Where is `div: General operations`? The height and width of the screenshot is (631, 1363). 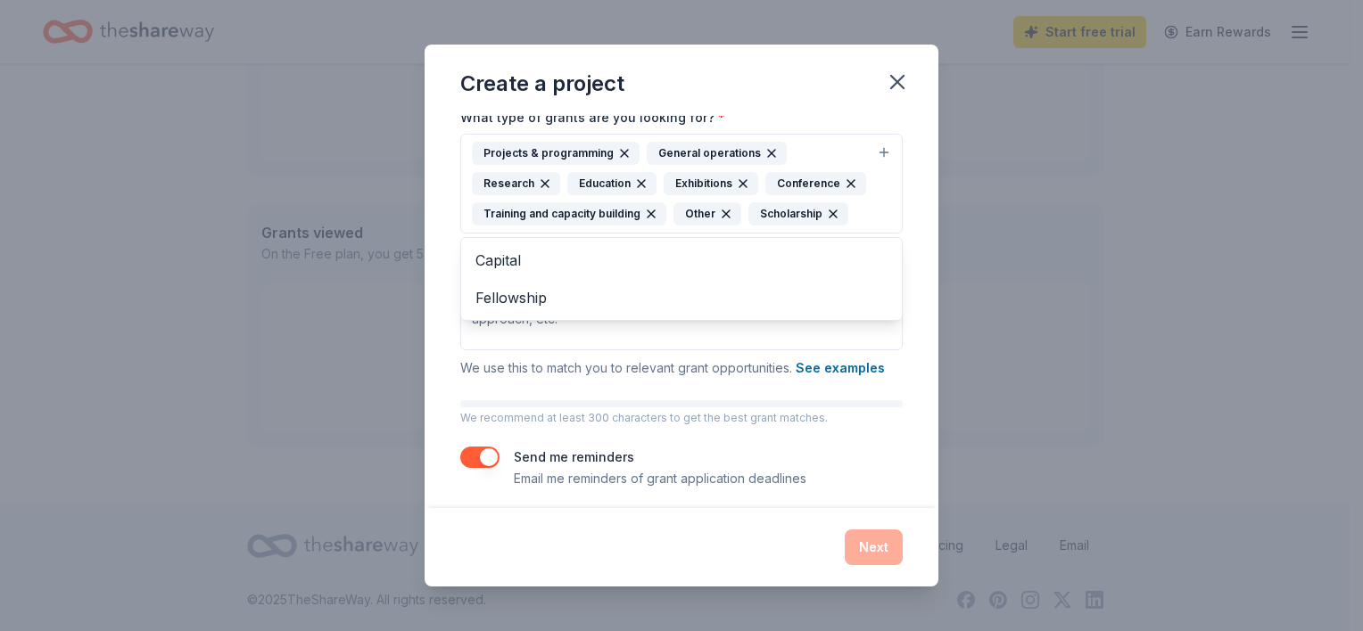 div: General operations is located at coordinates (716, 153).